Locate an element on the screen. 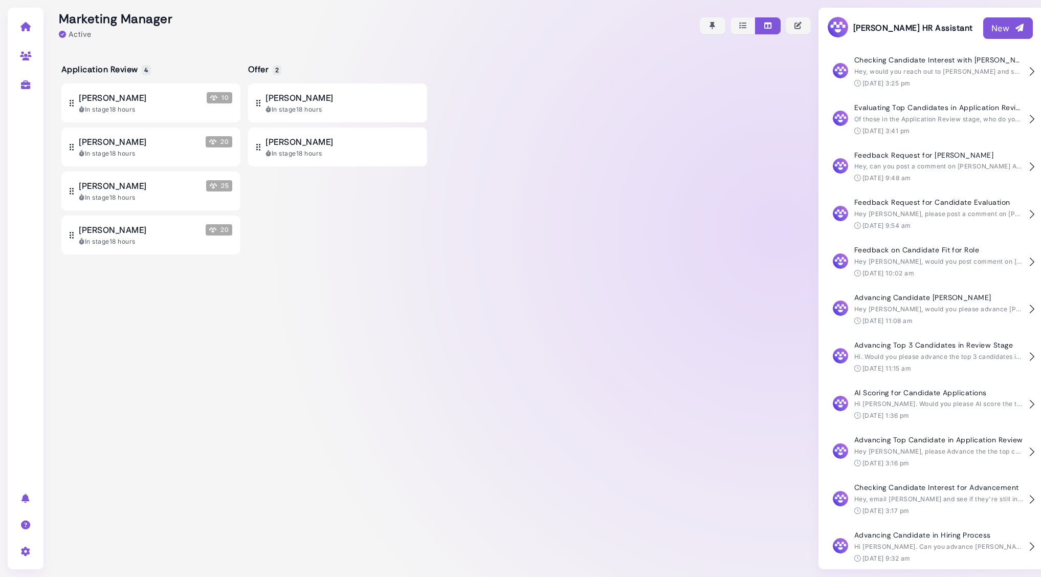 The width and height of the screenshot is (1041, 577). h2: Marketing Manager is located at coordinates (116, 19).